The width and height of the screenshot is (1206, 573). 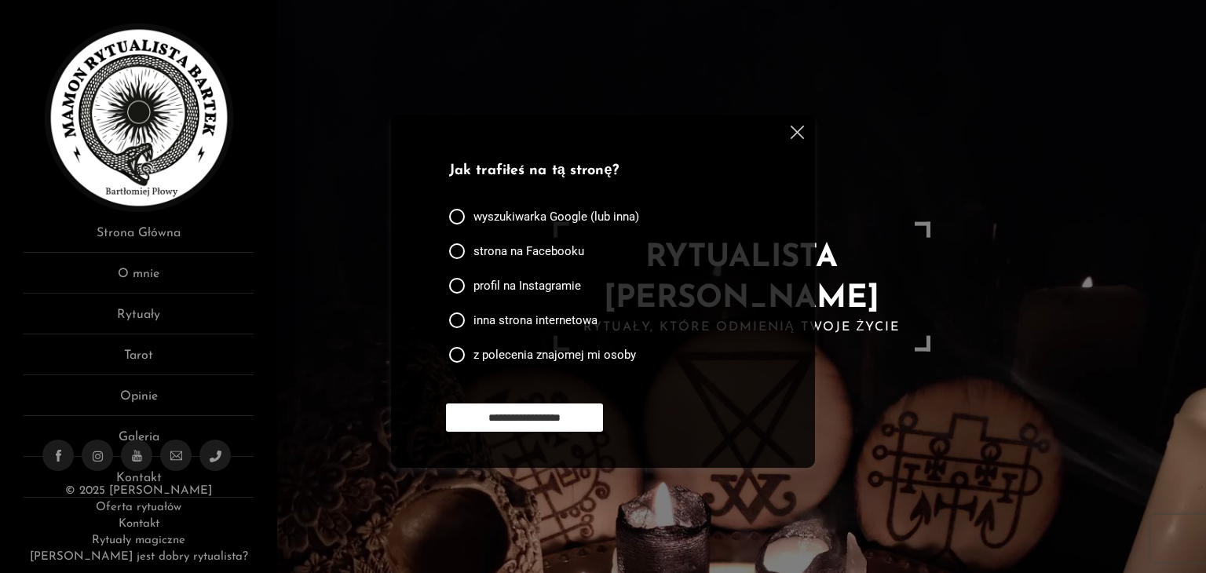 I want to click on span: profil na Instagramie, so click(x=527, y=286).